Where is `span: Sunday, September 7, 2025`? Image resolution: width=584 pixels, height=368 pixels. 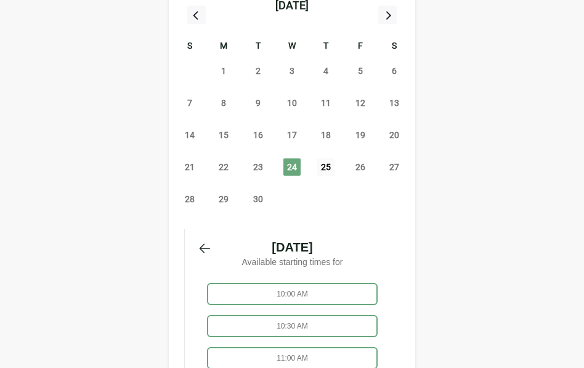
span: Sunday, September 7, 2025 is located at coordinates (190, 103).